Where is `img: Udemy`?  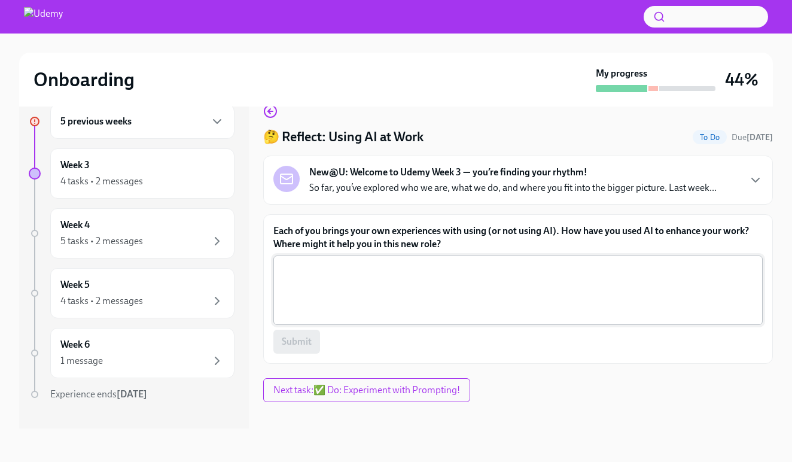
img: Udemy is located at coordinates (43, 17).